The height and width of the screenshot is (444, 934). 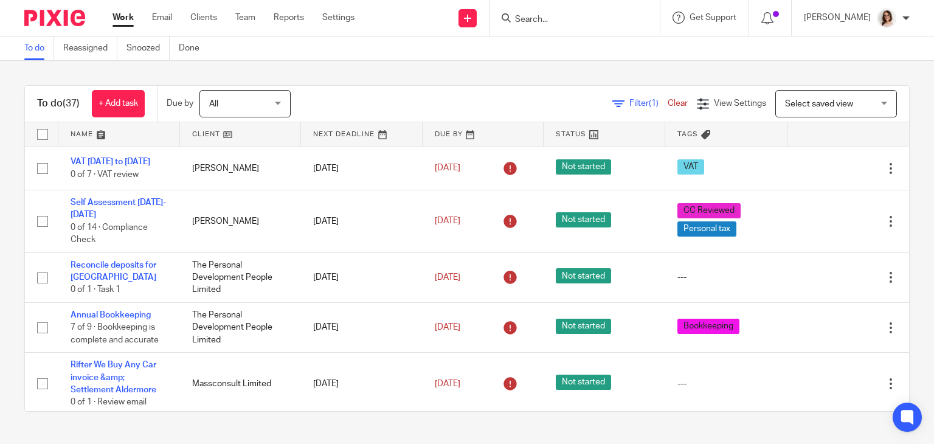 What do you see at coordinates (569, 20) in the screenshot?
I see `input: Search` at bounding box center [569, 20].